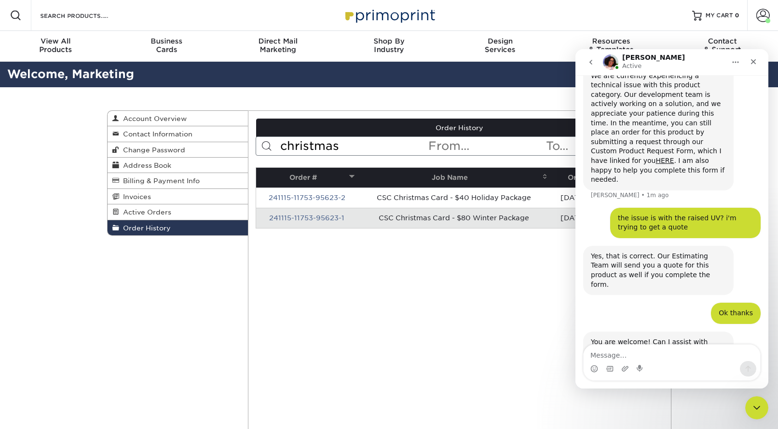  Describe the element at coordinates (50, 320) in the screenshot. I see `button: Upload attachment` at that location.